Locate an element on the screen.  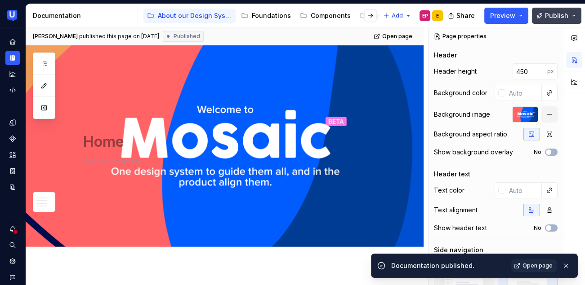
button: Preview is located at coordinates (506, 16).